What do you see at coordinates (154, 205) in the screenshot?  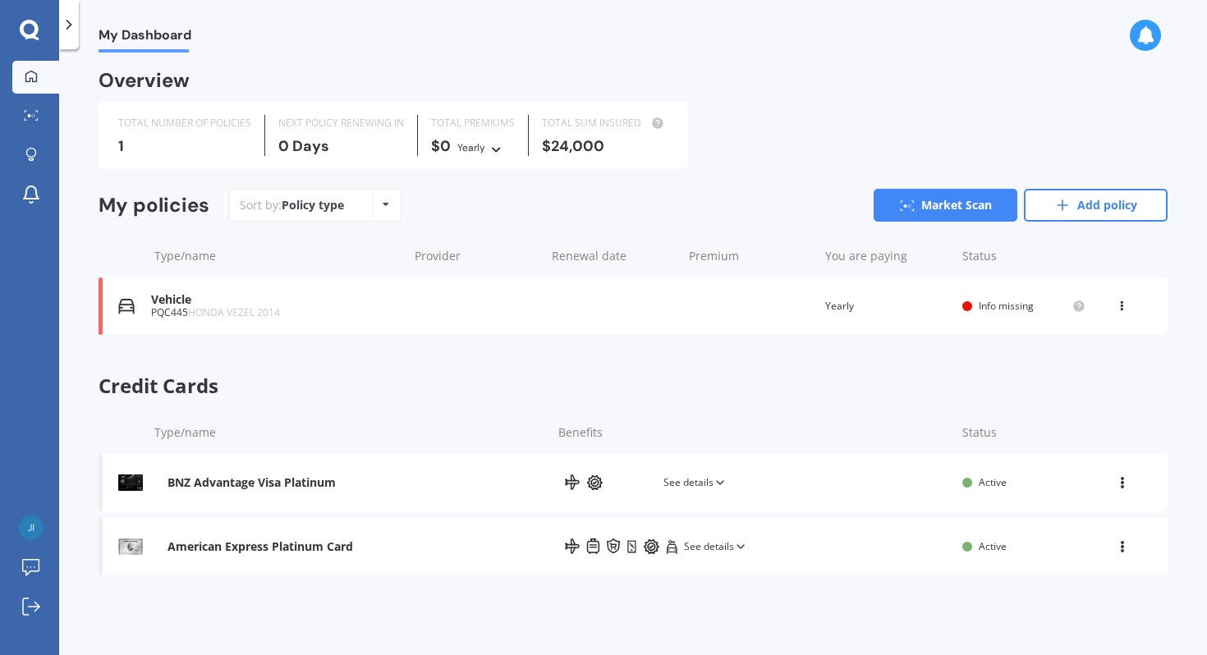 I see `div: My policies` at bounding box center [154, 205].